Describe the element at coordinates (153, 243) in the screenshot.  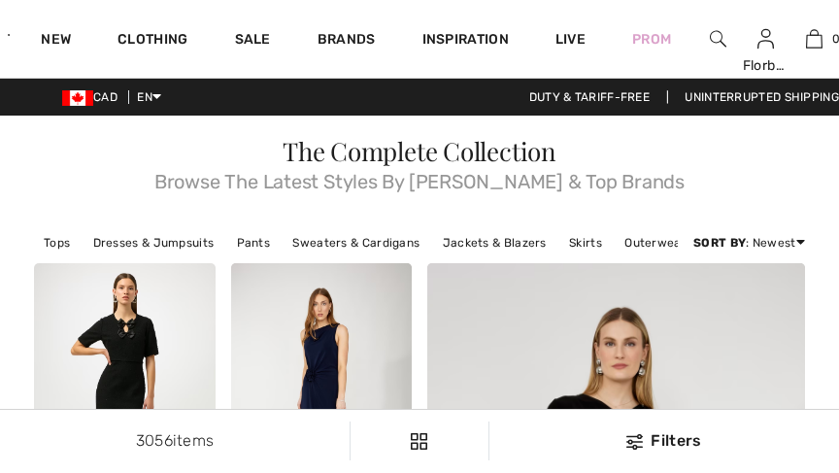
I see `a: Dresses & Jumpsuits` at that location.